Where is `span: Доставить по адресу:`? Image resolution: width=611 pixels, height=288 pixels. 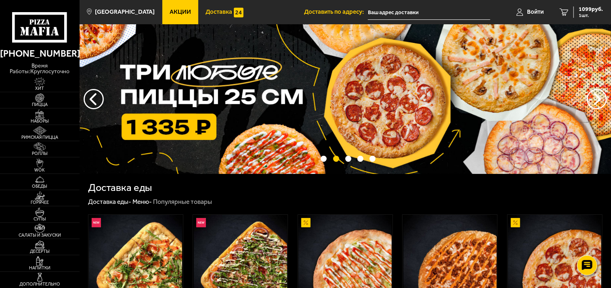
span: Доставить по адресу: is located at coordinates (336, 12).